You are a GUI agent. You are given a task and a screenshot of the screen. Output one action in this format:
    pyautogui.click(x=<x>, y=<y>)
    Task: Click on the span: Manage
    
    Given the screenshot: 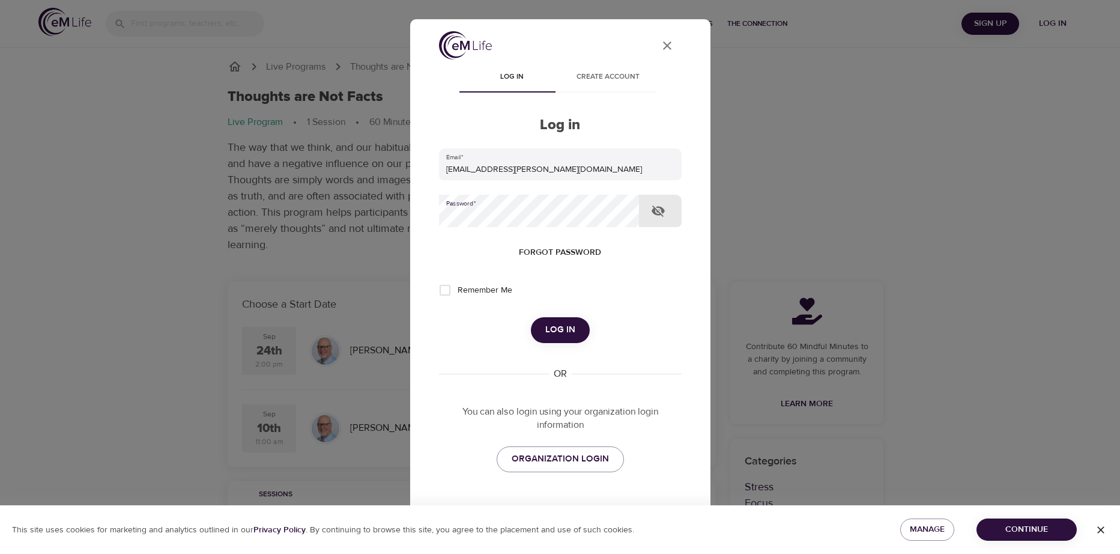 What is the action you would take?
    pyautogui.click(x=927, y=529)
    